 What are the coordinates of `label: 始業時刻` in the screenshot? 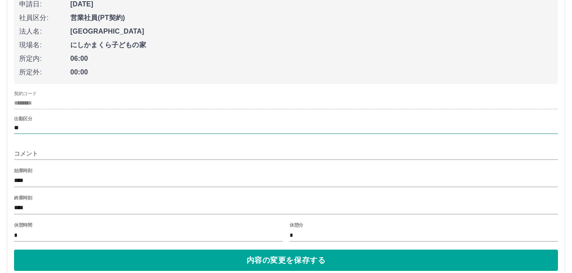 It's located at (23, 170).